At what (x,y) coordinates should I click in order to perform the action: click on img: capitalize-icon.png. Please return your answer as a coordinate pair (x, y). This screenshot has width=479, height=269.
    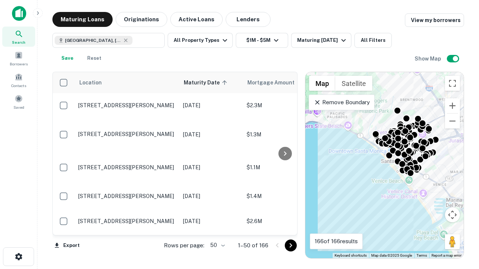
    Looking at the image, I should click on (19, 13).